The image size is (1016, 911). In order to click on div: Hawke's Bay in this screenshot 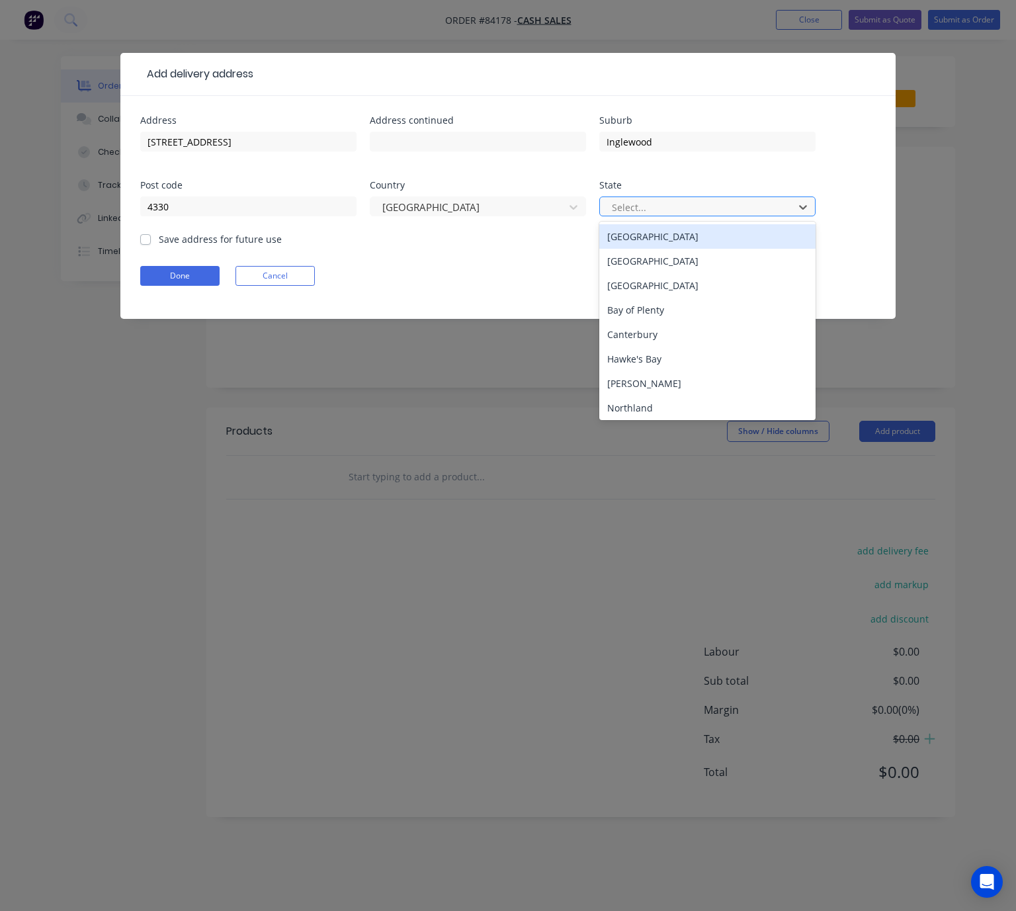, I will do `click(707, 358)`.